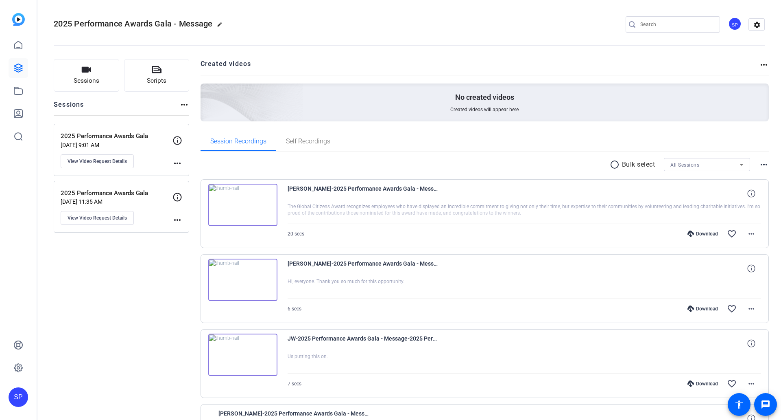 This screenshot has height=420, width=781. Describe the element at coordinates (480, 67) in the screenshot. I see `h2: Created videos` at that location.